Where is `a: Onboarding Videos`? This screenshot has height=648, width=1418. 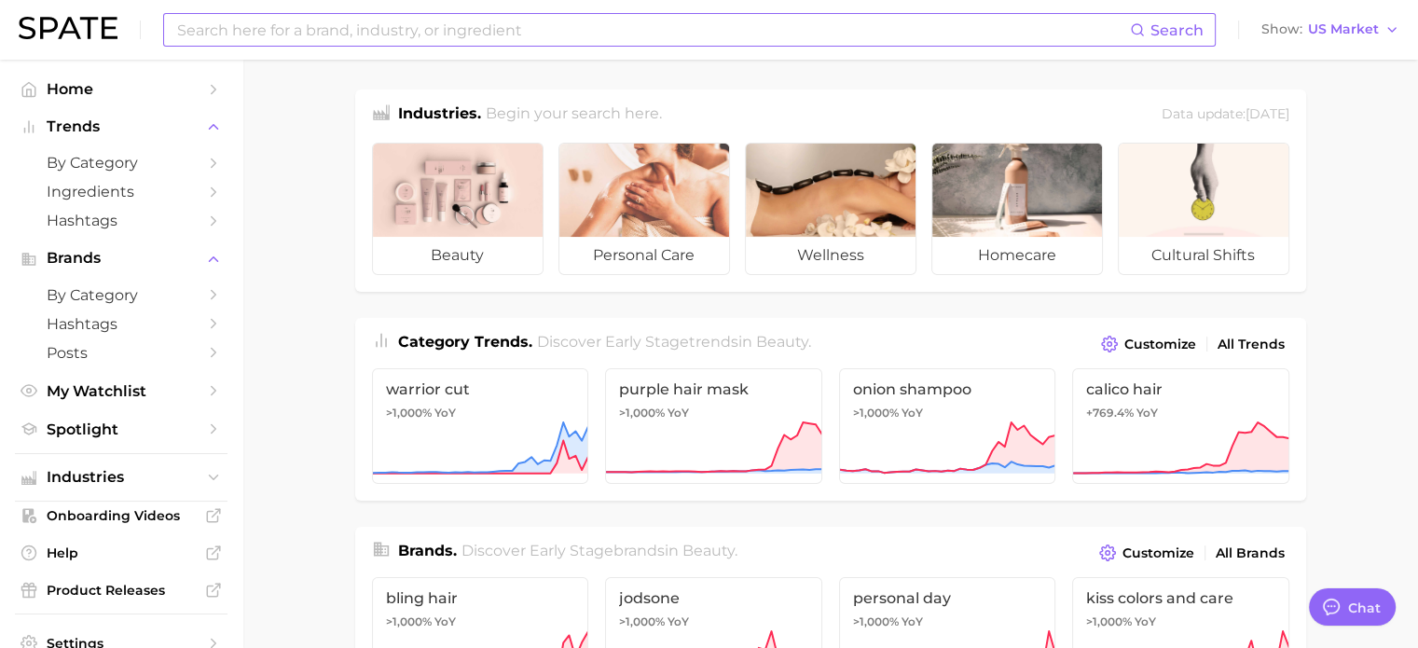 a: Onboarding Videos is located at coordinates (121, 515).